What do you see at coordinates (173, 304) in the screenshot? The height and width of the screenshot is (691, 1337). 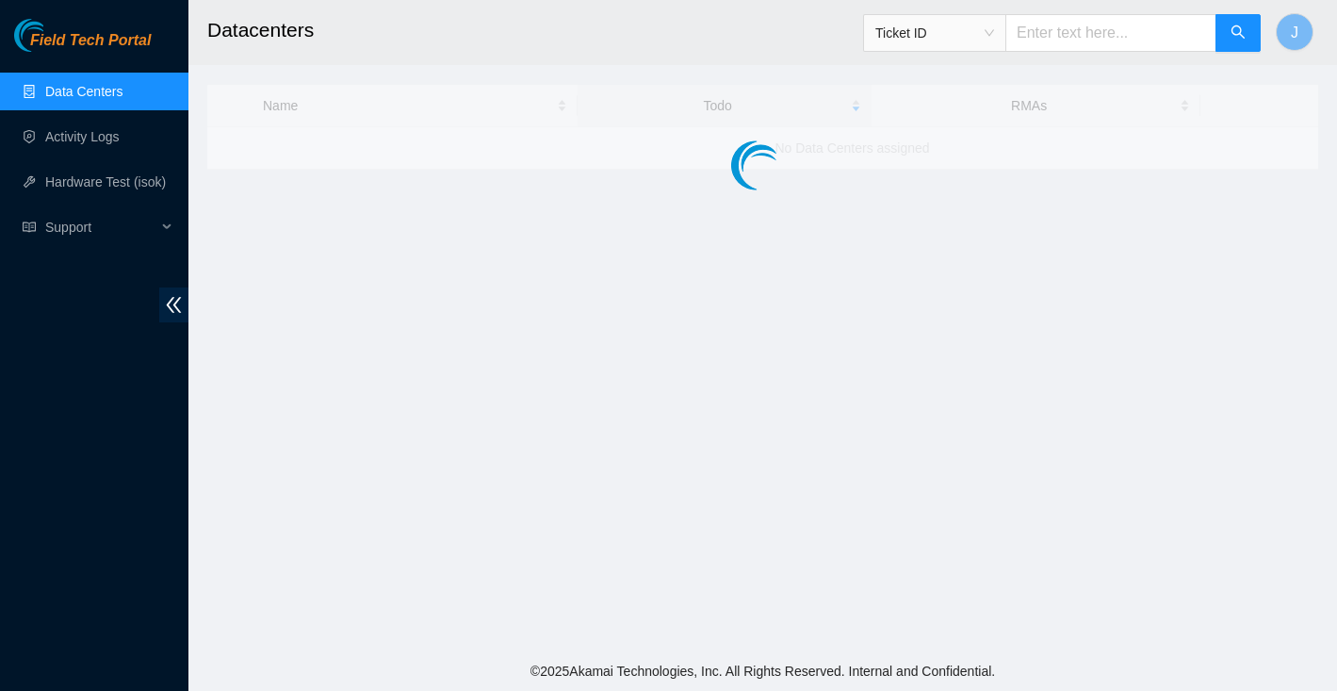 I see `span: double-left` at bounding box center [173, 304].